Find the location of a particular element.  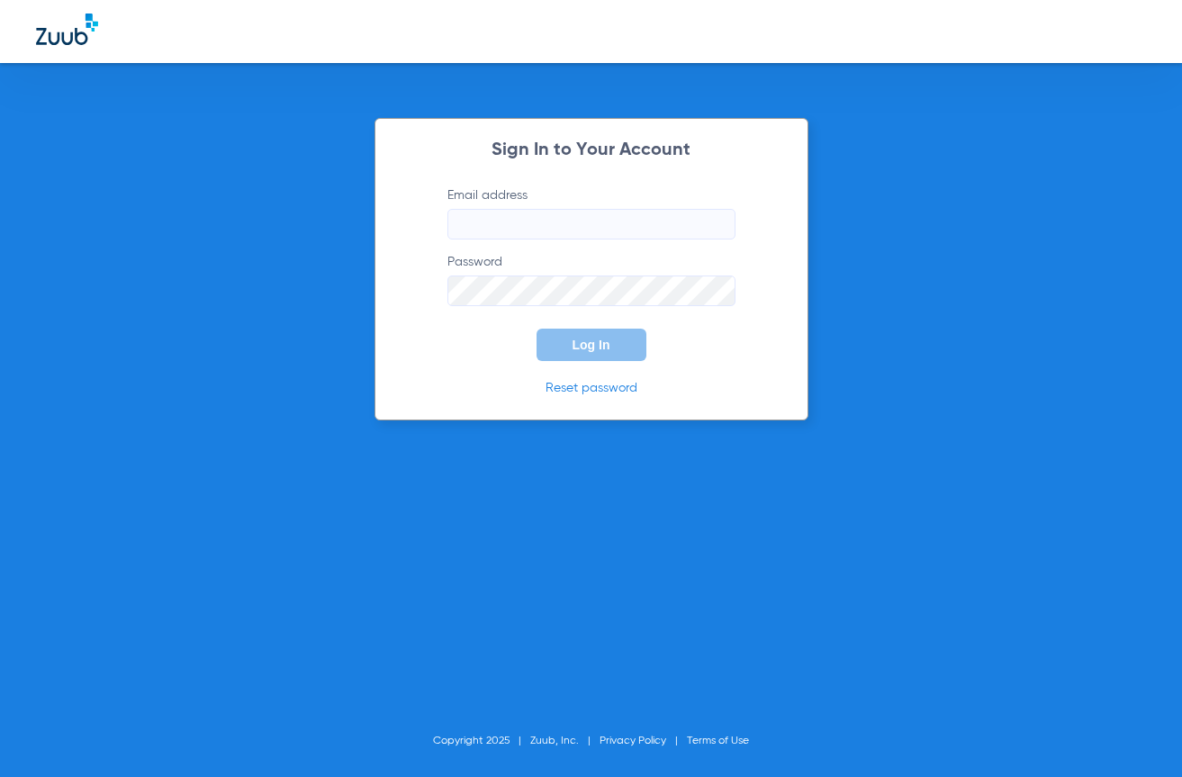

a: Privacy Policy is located at coordinates (633, 741).